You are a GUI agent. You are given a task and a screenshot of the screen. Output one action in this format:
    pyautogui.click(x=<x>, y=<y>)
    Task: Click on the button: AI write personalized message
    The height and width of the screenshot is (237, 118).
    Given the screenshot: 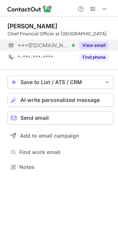 What is the action you would take?
    pyautogui.click(x=60, y=100)
    